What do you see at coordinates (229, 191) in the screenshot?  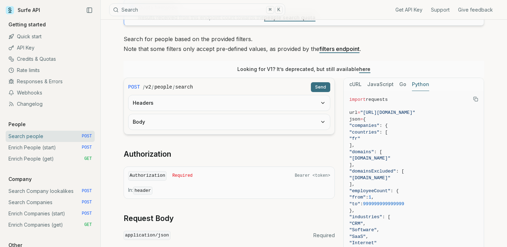 I see `p: In:` at bounding box center [229, 191].